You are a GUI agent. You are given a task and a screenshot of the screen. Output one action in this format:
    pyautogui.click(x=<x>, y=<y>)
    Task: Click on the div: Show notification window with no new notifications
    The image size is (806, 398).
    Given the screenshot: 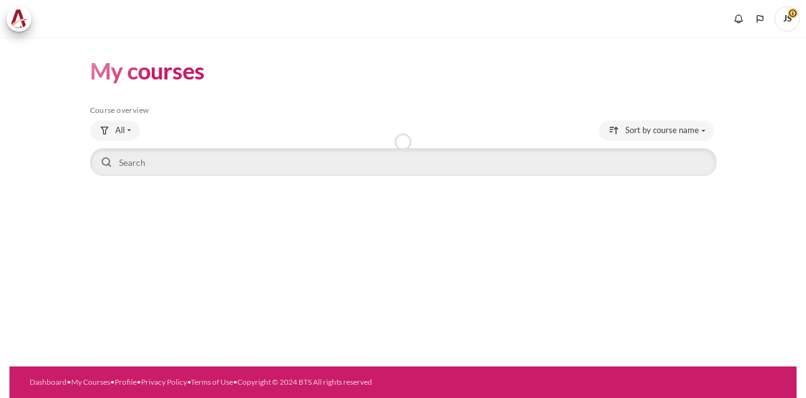 What is the action you would take?
    pyautogui.click(x=739, y=19)
    